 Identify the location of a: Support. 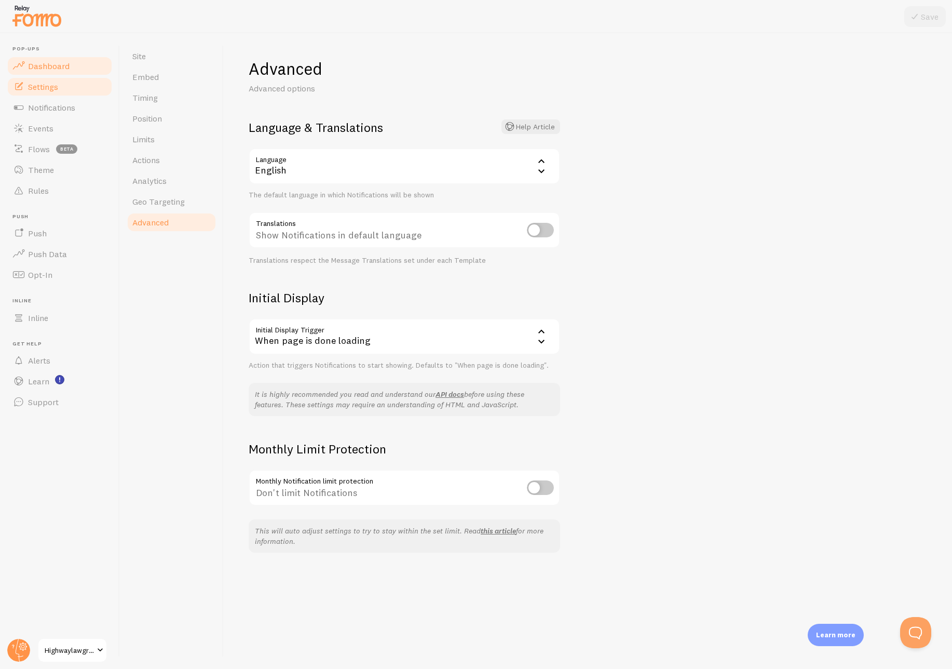
(60, 402).